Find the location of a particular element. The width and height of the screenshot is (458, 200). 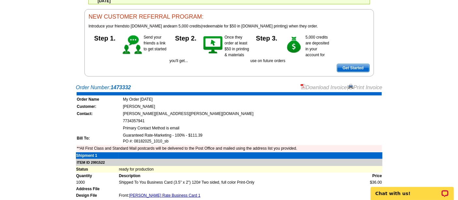

a: Print Invoice is located at coordinates (365, 87).